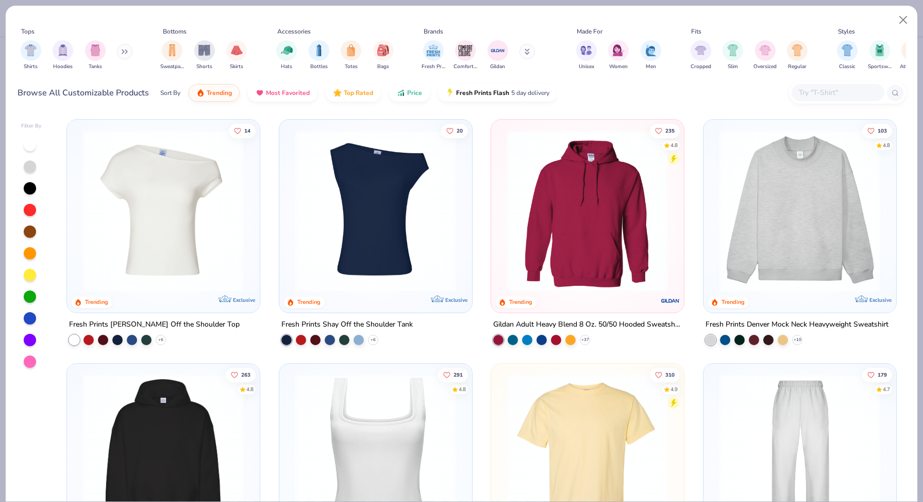 The width and height of the screenshot is (923, 502). Describe the element at coordinates (465, 66) in the screenshot. I see `span: Comfort Colors` at that location.